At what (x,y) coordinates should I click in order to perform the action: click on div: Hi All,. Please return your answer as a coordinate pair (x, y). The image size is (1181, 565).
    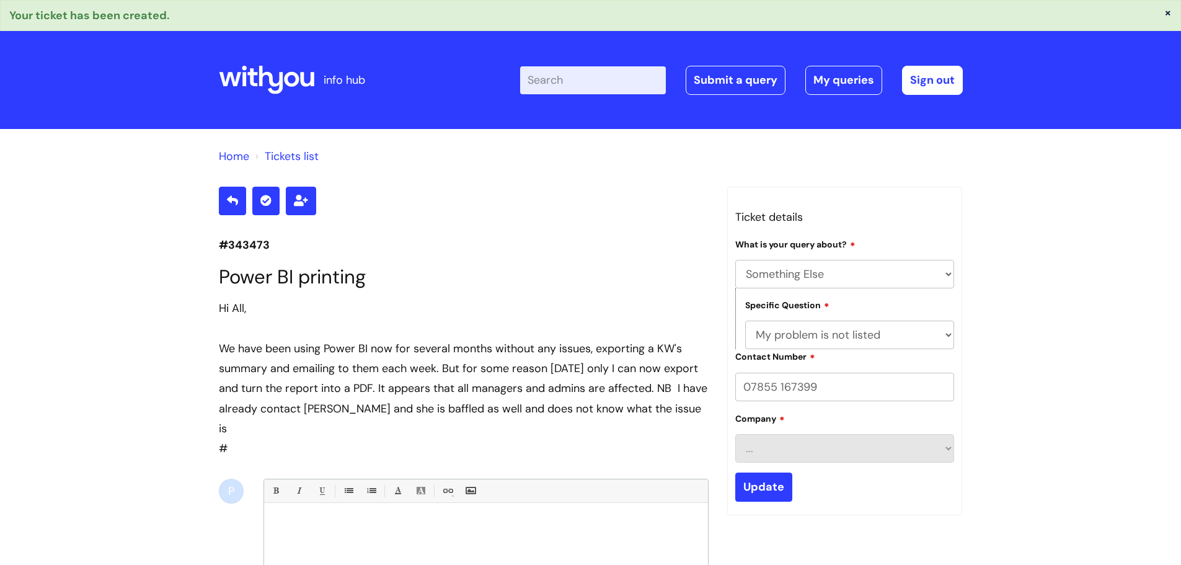
    Looking at the image, I should click on (464, 308).